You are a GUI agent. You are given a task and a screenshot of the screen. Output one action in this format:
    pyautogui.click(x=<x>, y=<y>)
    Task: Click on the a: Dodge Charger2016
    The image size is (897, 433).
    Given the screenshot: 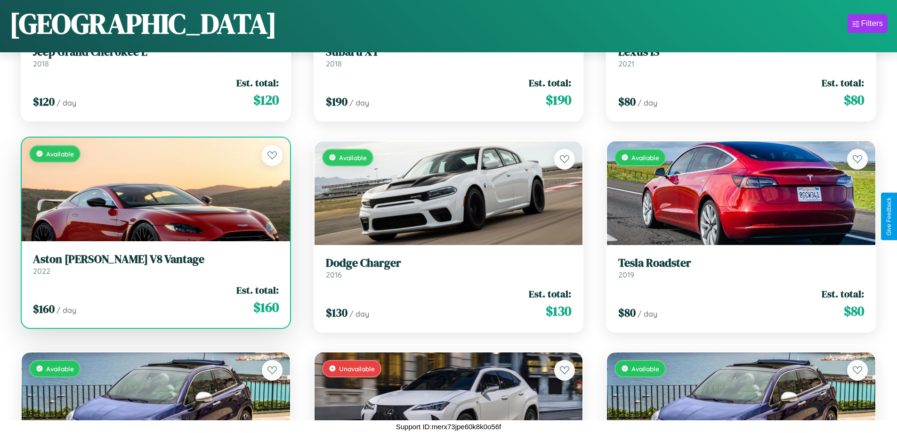 What is the action you would take?
    pyautogui.click(x=449, y=267)
    